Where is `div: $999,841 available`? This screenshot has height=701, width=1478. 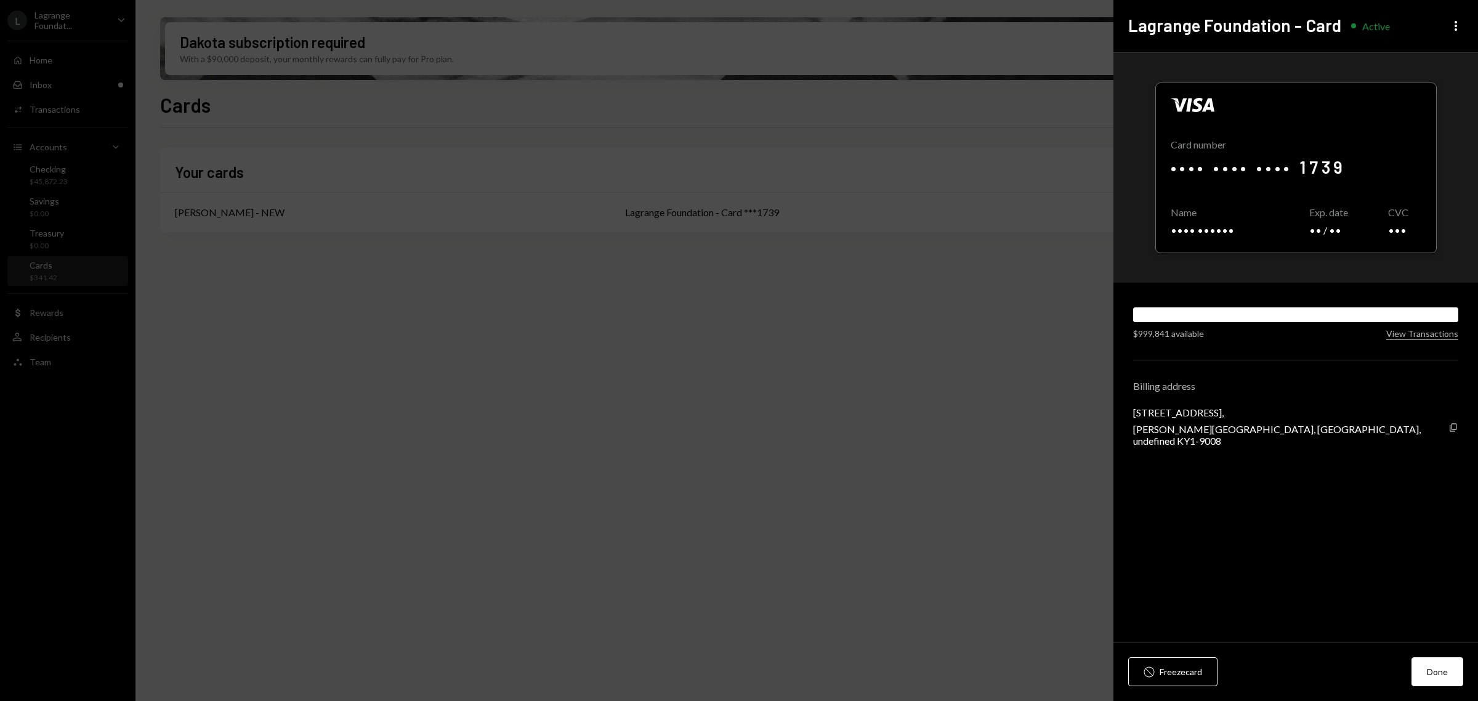
div: $999,841 available is located at coordinates (1168, 333).